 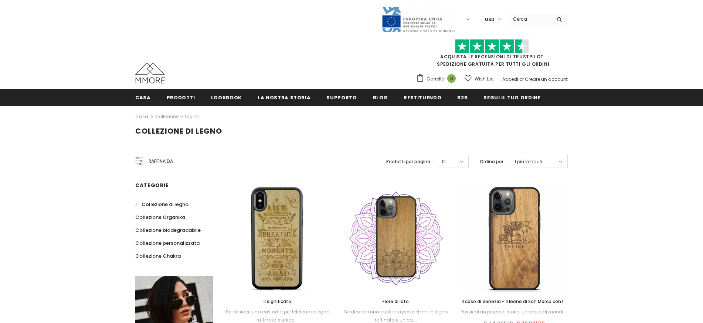 What do you see at coordinates (492, 162) in the screenshot?
I see `label: Ordina per` at bounding box center [492, 162].